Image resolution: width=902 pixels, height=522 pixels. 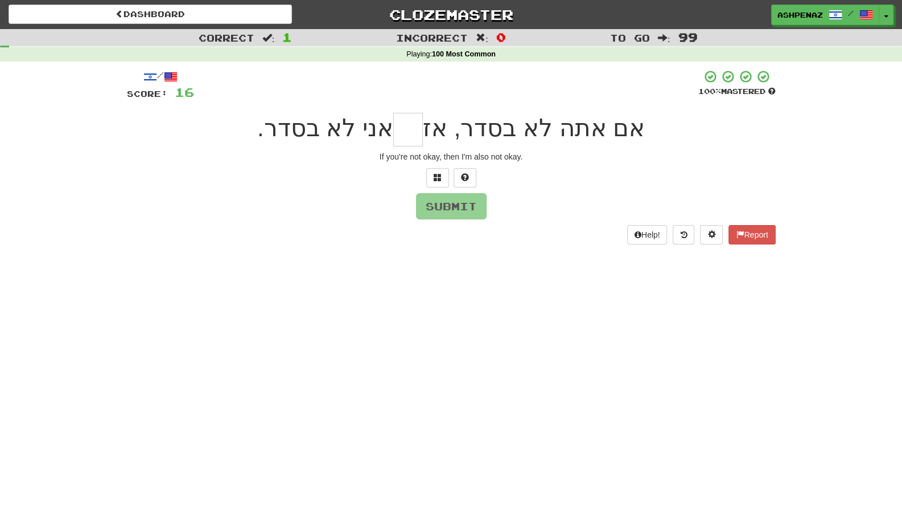 I want to click on strong: 100 Most Common, so click(x=464, y=54).